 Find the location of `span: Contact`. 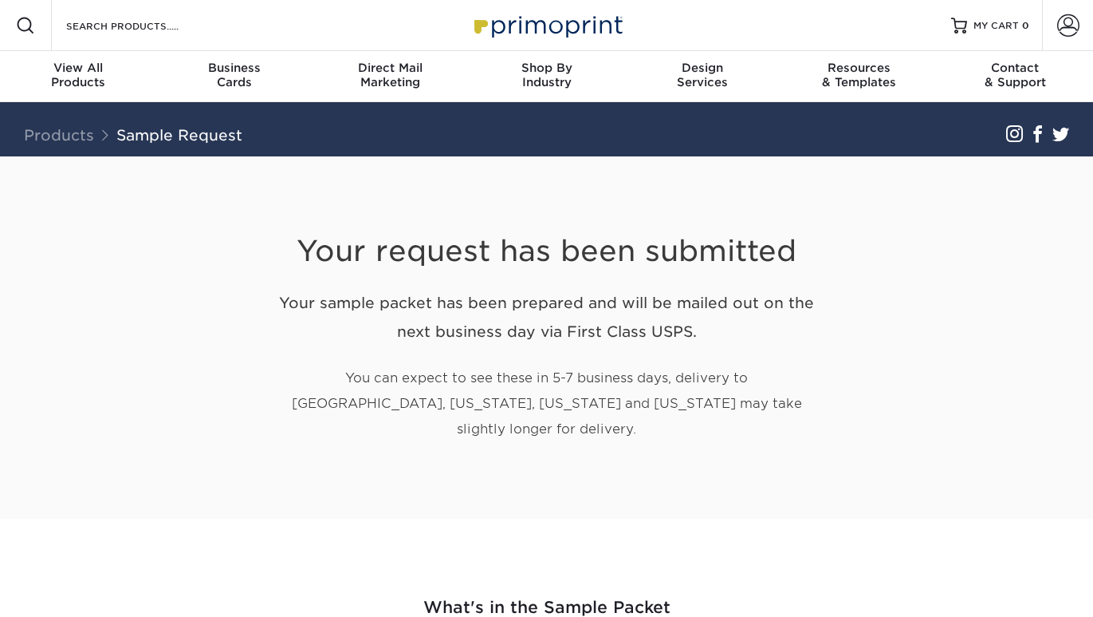

span: Contact is located at coordinates (1015, 68).